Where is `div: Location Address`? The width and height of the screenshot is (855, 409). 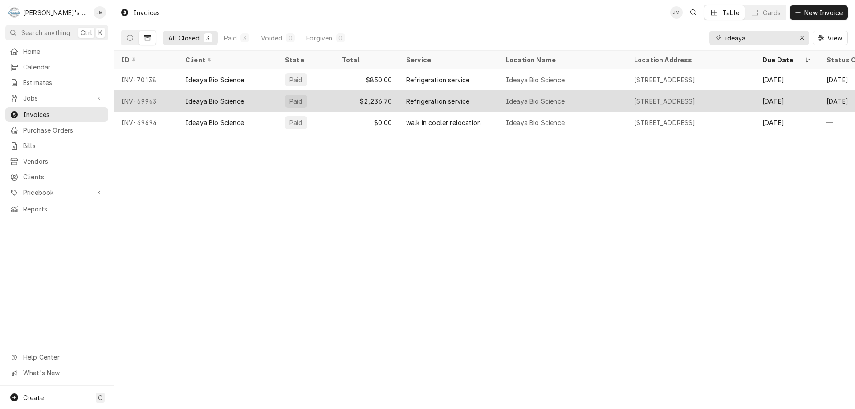 div: Location Address is located at coordinates (690, 60).